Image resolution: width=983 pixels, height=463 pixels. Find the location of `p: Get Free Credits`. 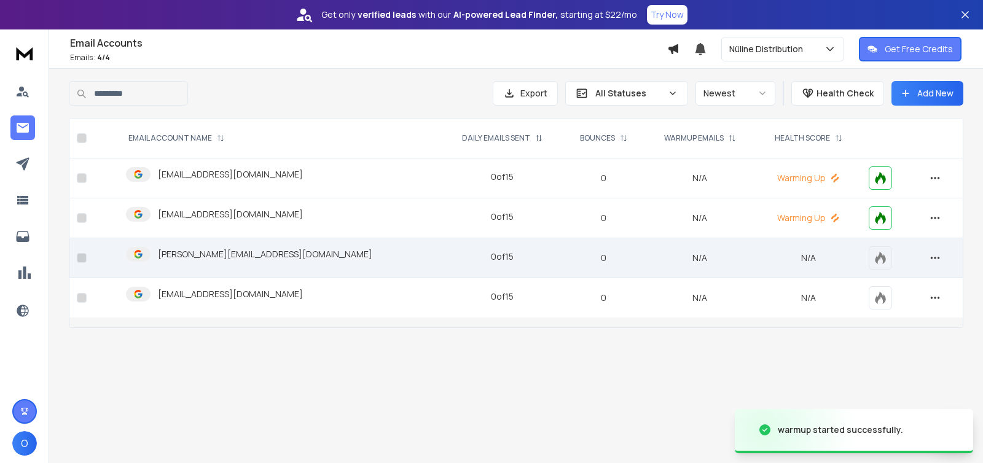

p: Get Free Credits is located at coordinates (919, 49).